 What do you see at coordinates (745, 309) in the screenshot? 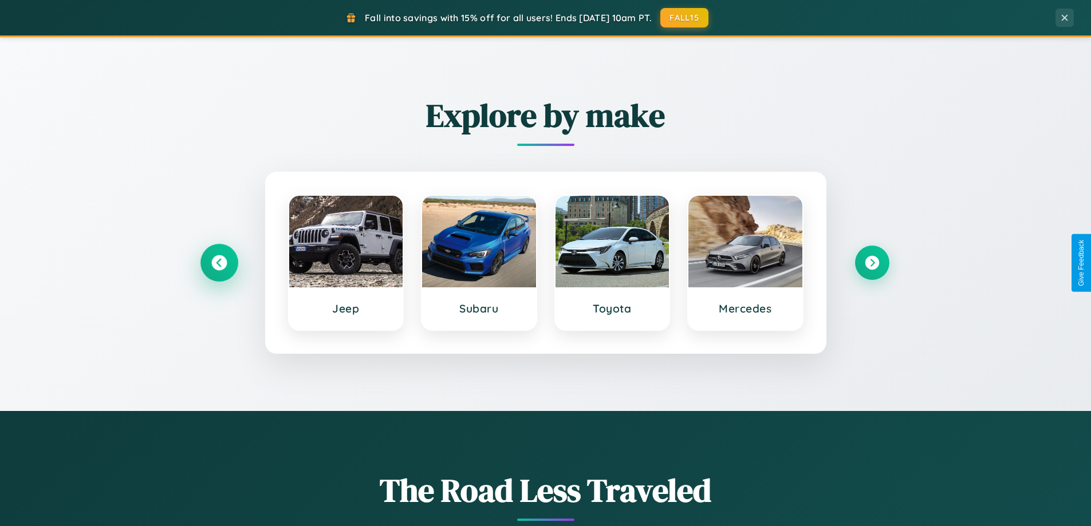
I see `h3: Mercedes` at bounding box center [745, 309].